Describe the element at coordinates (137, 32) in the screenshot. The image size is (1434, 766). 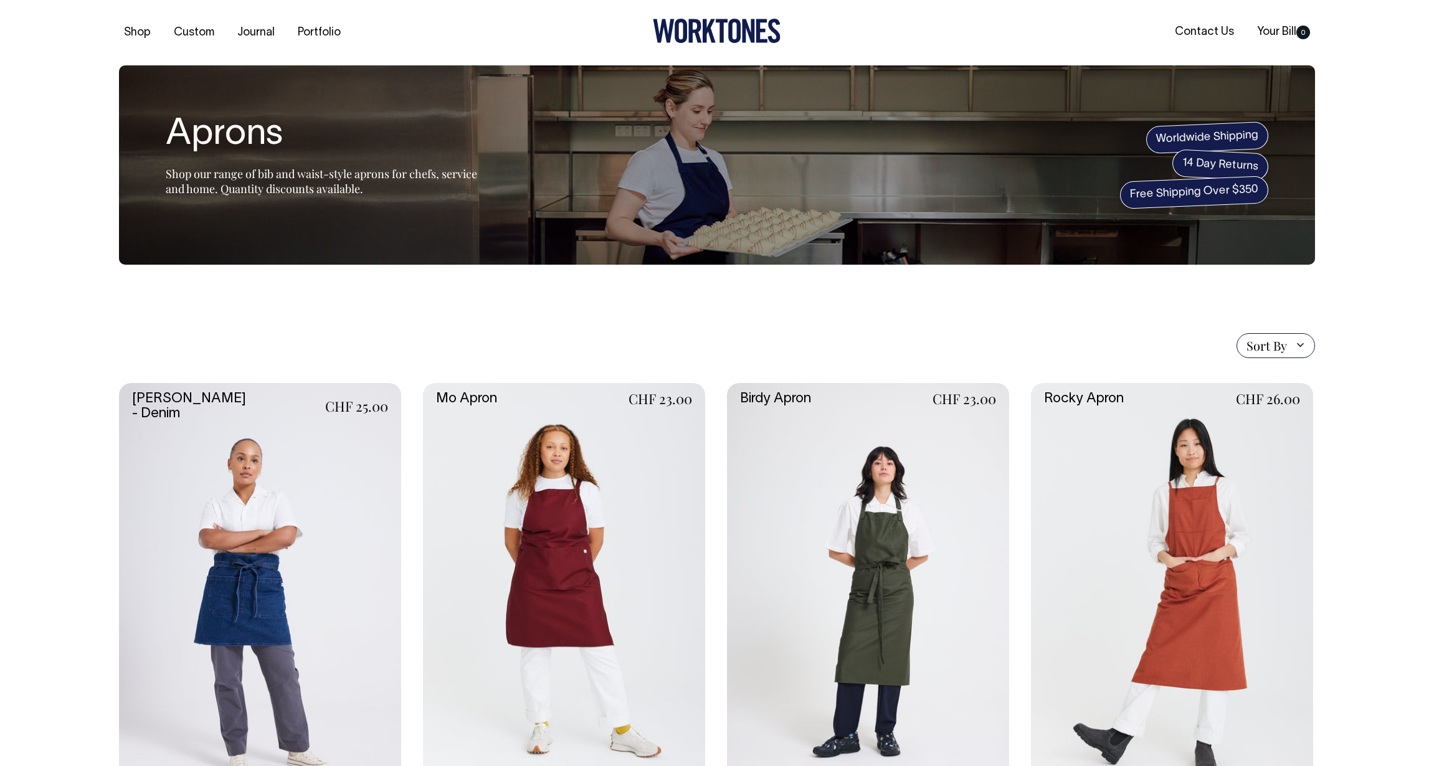
I see `a: Shop` at that location.